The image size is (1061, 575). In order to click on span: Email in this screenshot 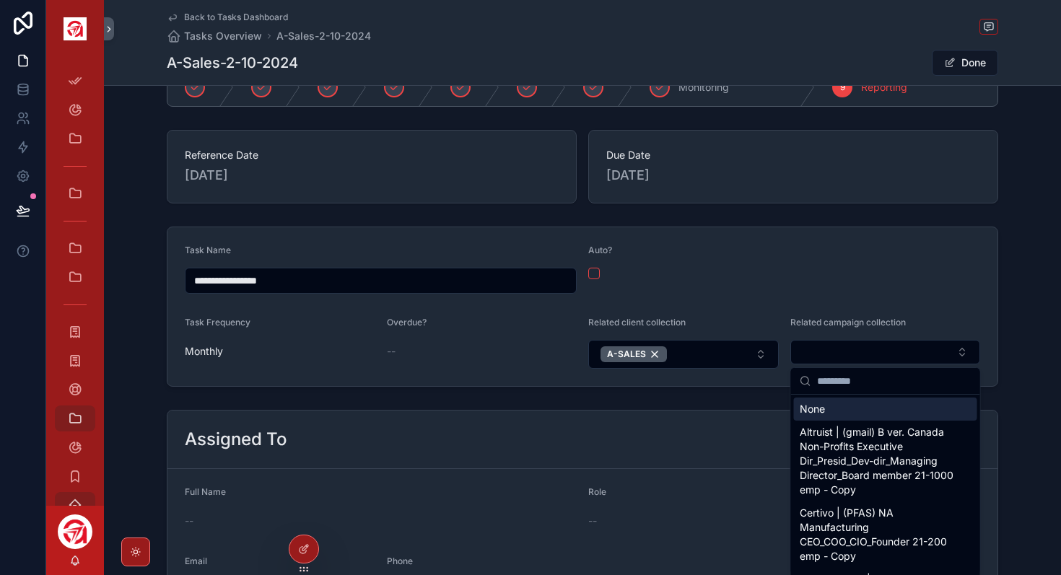, I will do `click(196, 561)`.